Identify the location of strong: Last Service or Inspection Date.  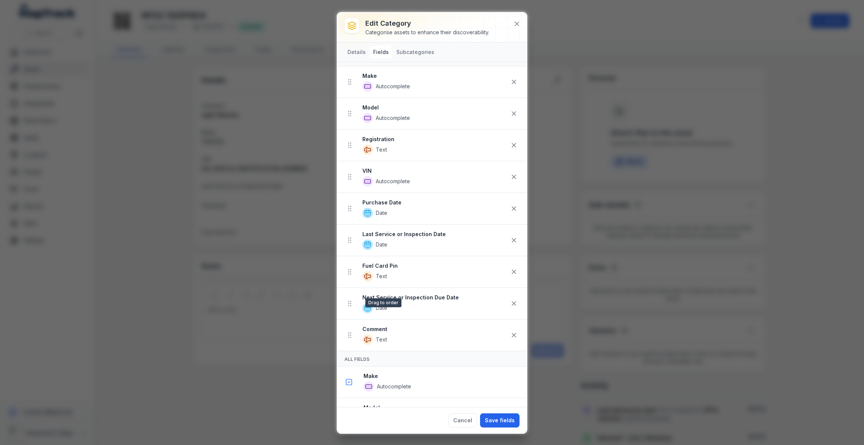
(435, 234).